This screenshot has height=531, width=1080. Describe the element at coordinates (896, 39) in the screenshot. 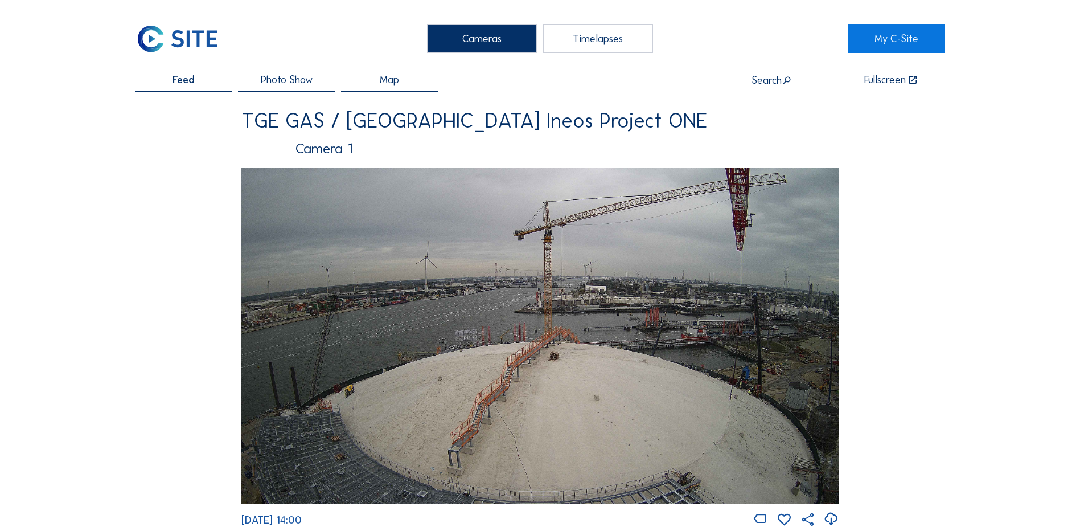

I see `a: My C-Site` at that location.